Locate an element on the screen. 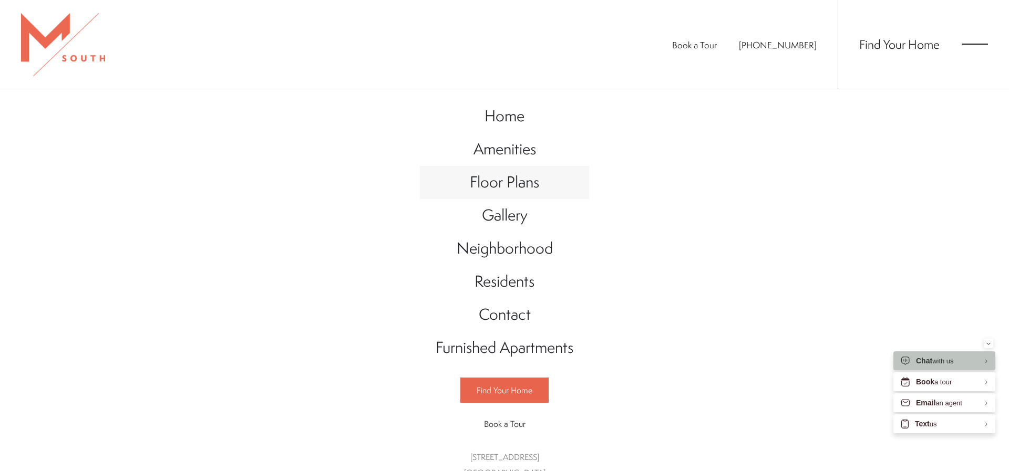  span: Furnished Apartments is located at coordinates (505, 347).